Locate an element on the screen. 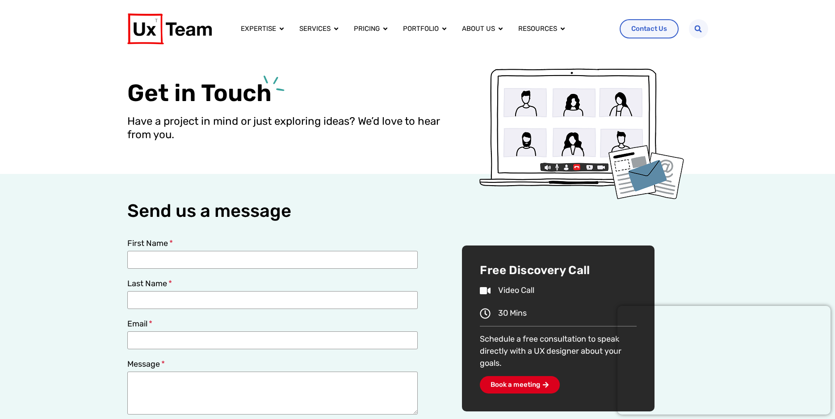 The width and height of the screenshot is (835, 419). span: Pricing is located at coordinates (367, 29).